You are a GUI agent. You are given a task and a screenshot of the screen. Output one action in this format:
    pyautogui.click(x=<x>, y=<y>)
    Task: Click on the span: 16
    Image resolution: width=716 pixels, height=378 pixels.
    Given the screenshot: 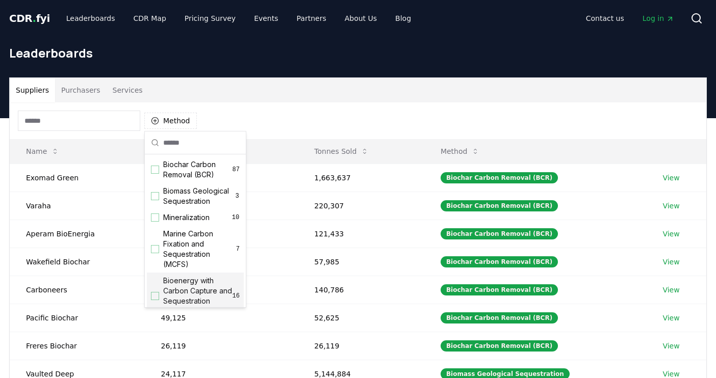 What is the action you would take?
    pyautogui.click(x=236, y=296)
    